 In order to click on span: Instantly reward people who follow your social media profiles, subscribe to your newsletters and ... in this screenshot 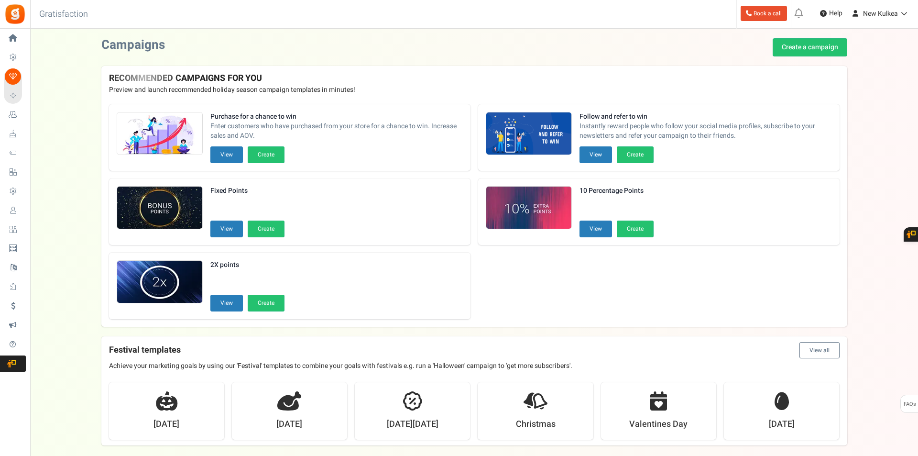, I will do `click(706, 131)`.